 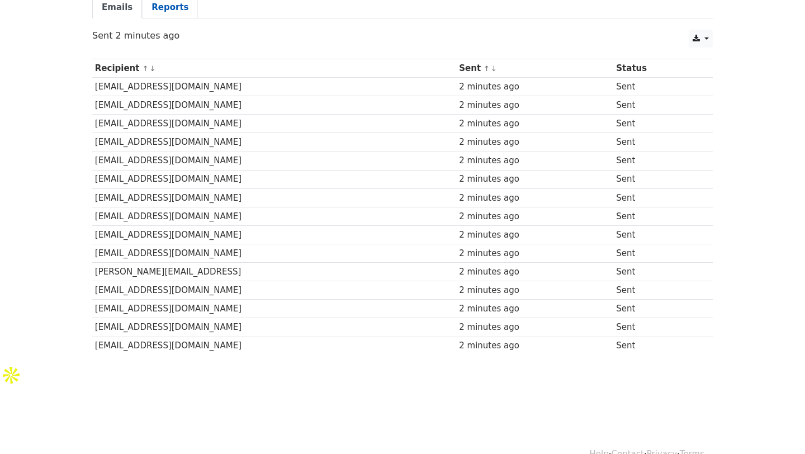 I want to click on th: Recipient, so click(x=274, y=68).